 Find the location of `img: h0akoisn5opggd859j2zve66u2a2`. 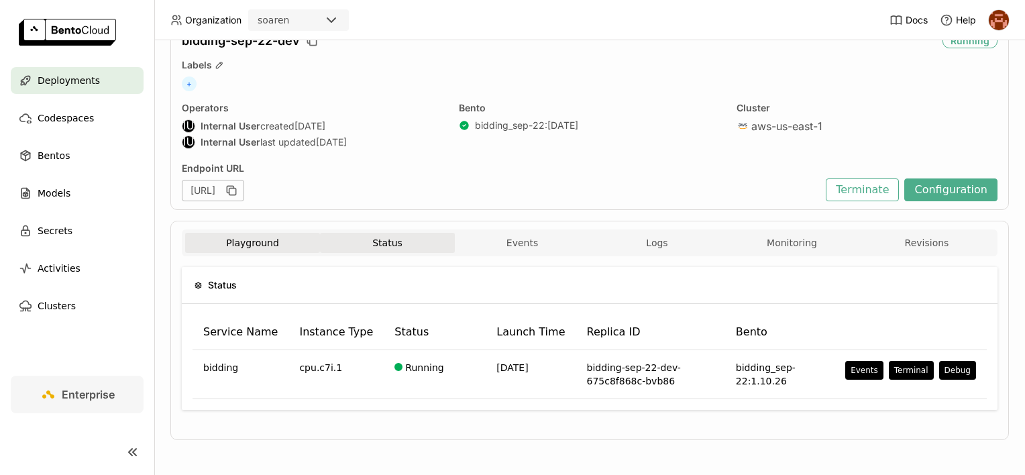

img: h0akoisn5opggd859j2zve66u2a2 is located at coordinates (999, 20).